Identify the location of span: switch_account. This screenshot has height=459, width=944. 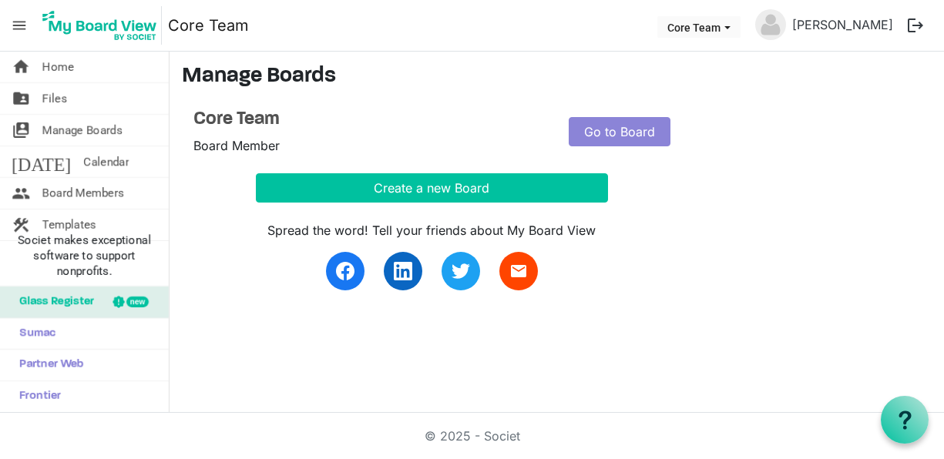
(21, 130).